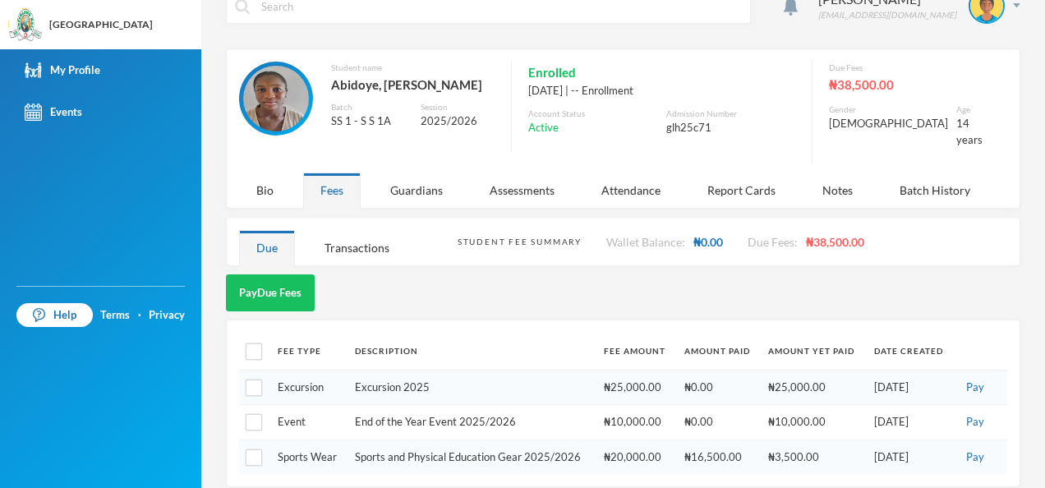 This screenshot has width=1045, height=488. I want to click on div: Assessments, so click(522, 190).